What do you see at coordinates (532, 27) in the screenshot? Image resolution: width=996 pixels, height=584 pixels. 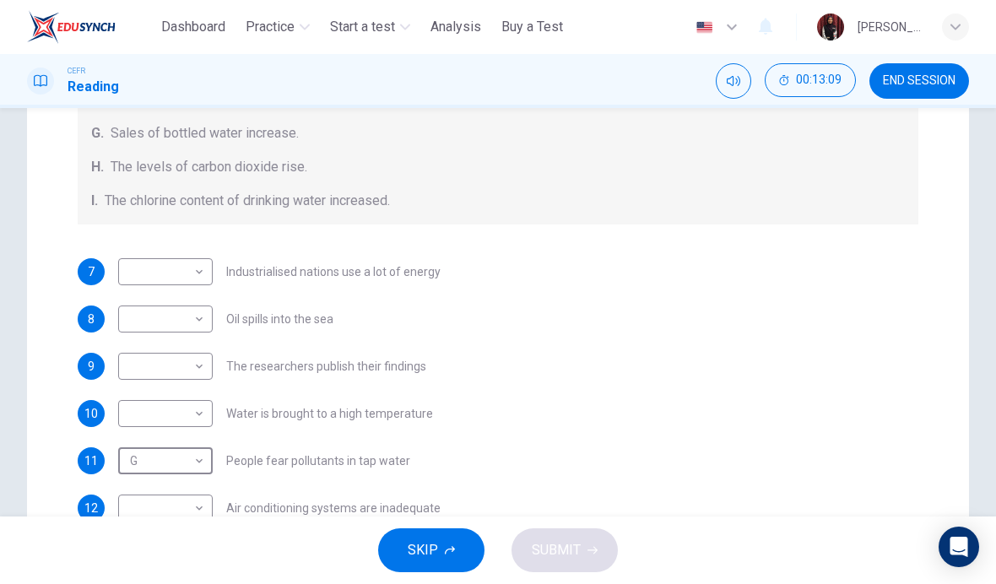 I see `a: Buy a Test` at bounding box center [532, 27].